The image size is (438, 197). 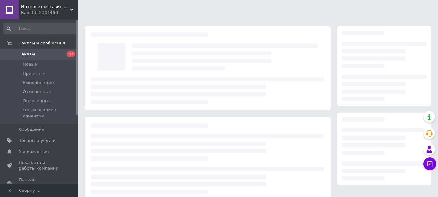 I want to click on span: Заказы и сообщения, so click(x=42, y=43).